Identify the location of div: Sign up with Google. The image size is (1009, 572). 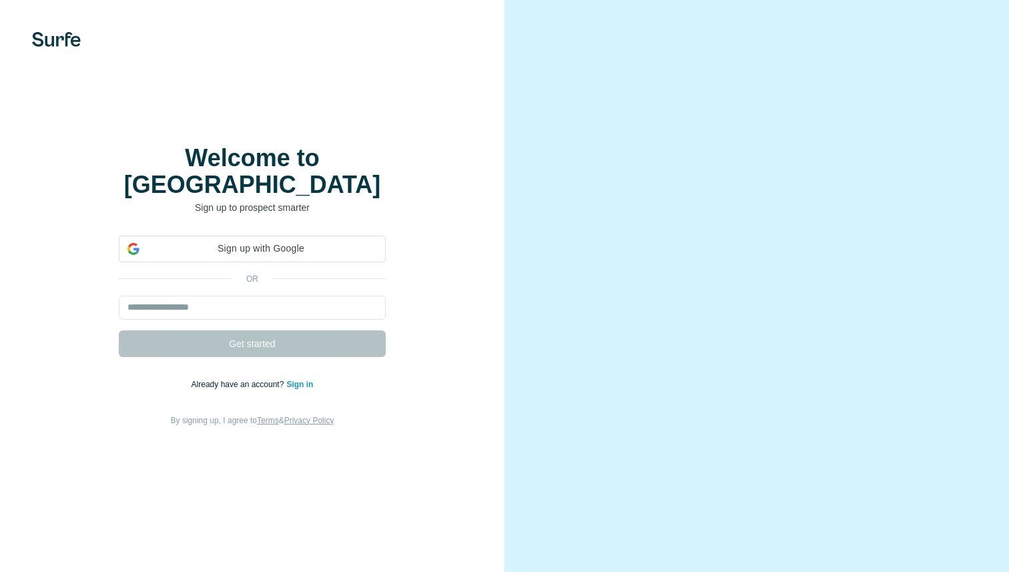
(252, 249).